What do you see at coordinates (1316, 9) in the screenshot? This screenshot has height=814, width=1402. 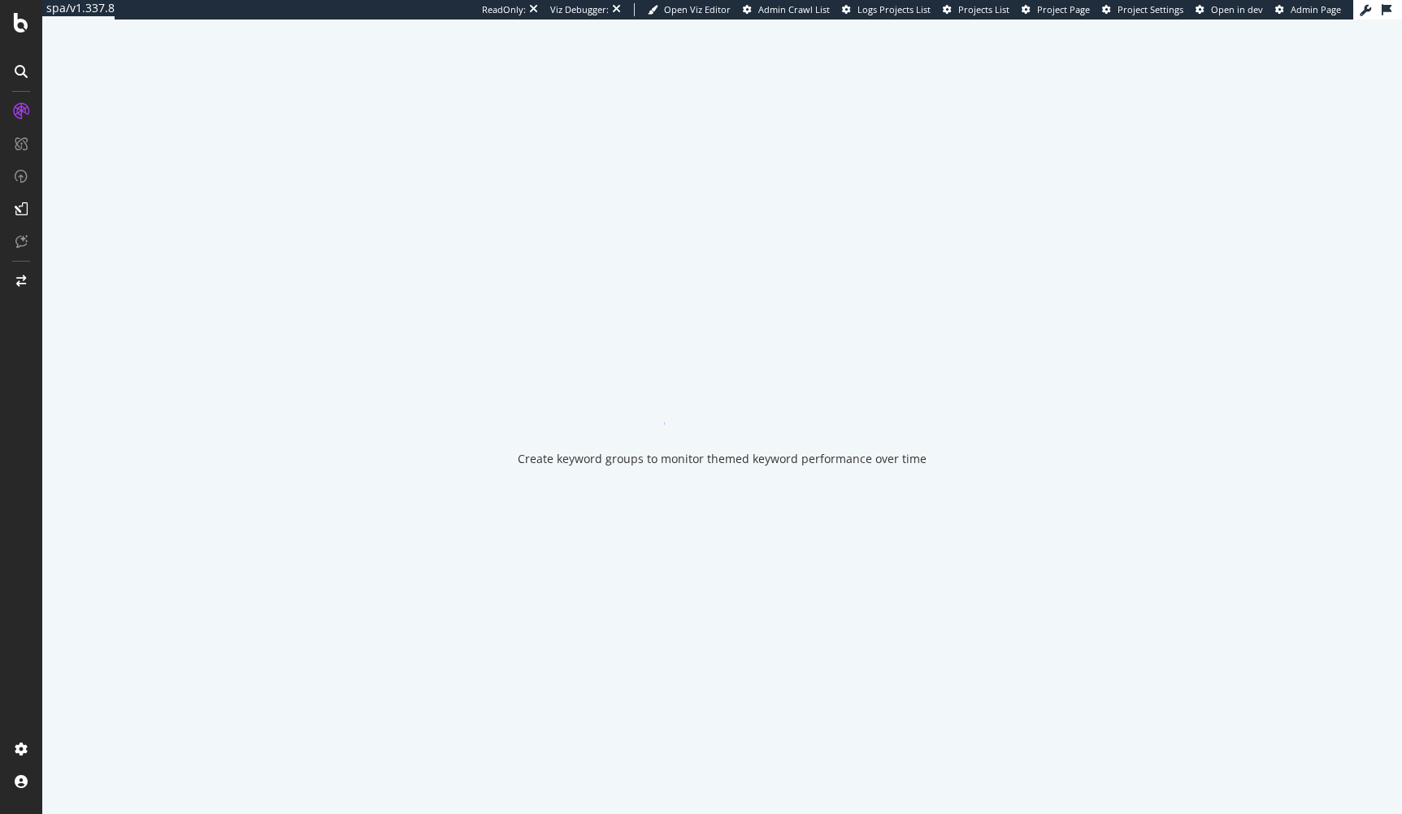 I see `span: Admin Page` at bounding box center [1316, 9].